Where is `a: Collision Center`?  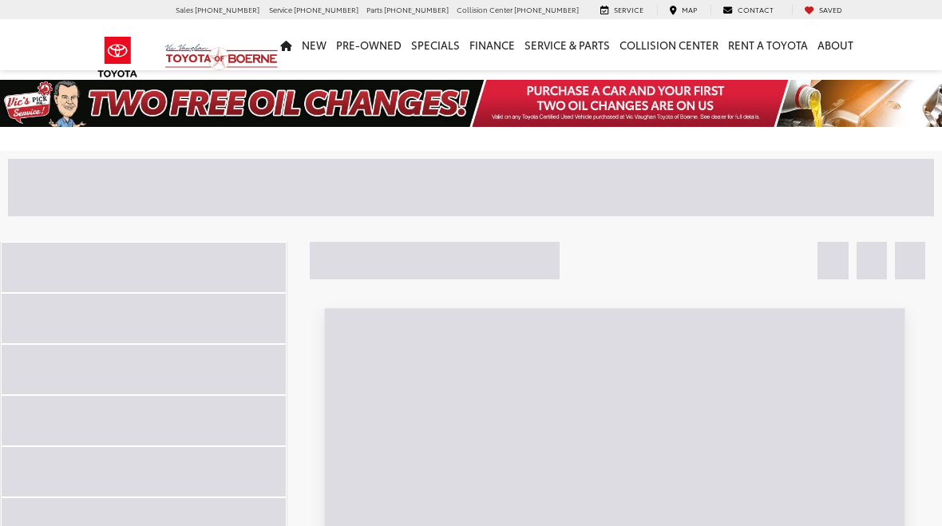 a: Collision Center is located at coordinates (669, 45).